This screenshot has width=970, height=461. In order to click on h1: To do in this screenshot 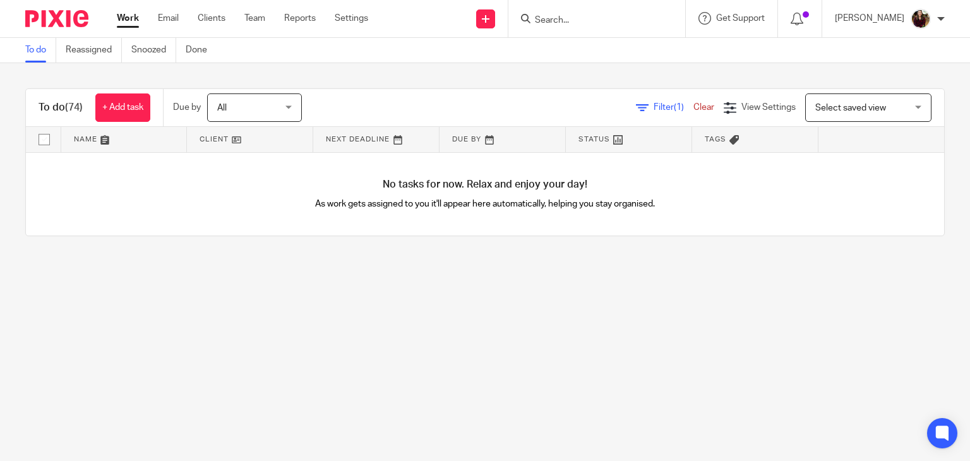, I will do `click(61, 107)`.